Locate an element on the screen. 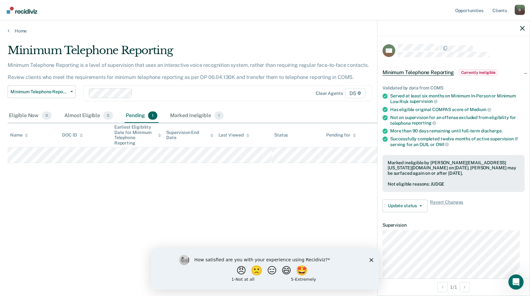  button: Profile dropdown button is located at coordinates (520, 10).